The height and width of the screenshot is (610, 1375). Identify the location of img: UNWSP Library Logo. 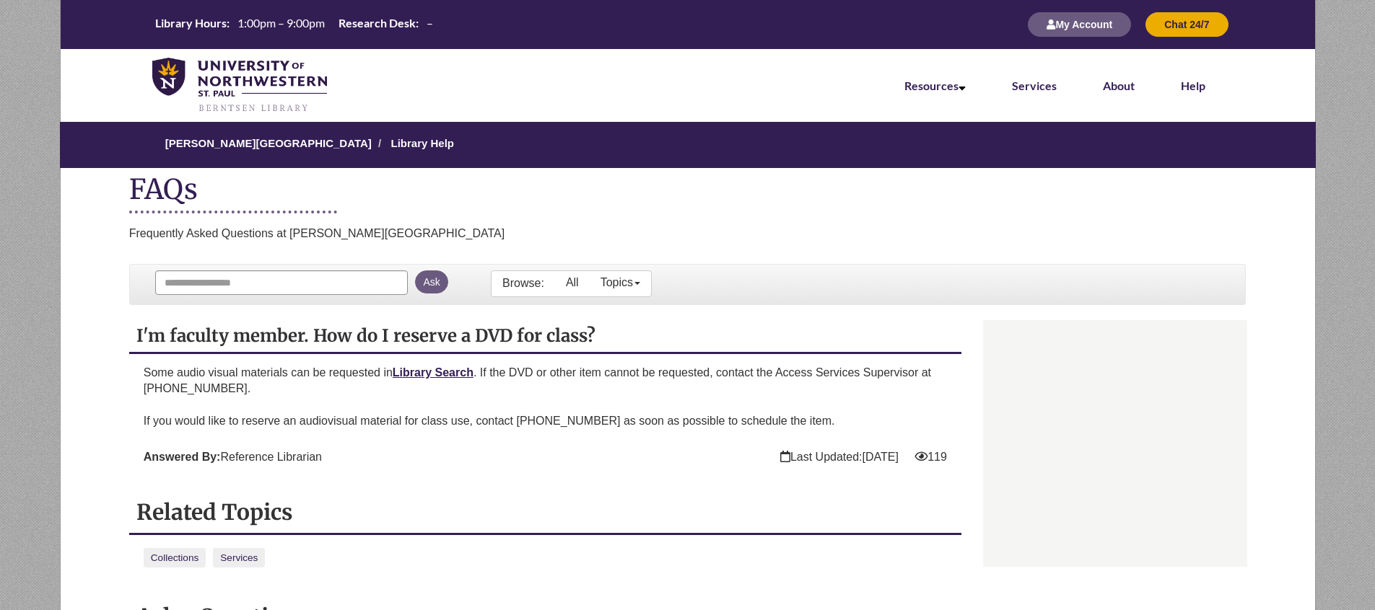
(240, 85).